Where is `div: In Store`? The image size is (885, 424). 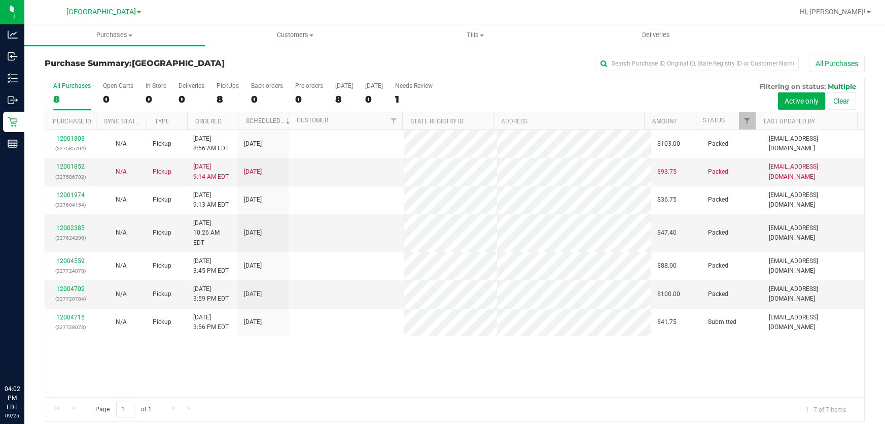 div: In Store is located at coordinates (156, 86).